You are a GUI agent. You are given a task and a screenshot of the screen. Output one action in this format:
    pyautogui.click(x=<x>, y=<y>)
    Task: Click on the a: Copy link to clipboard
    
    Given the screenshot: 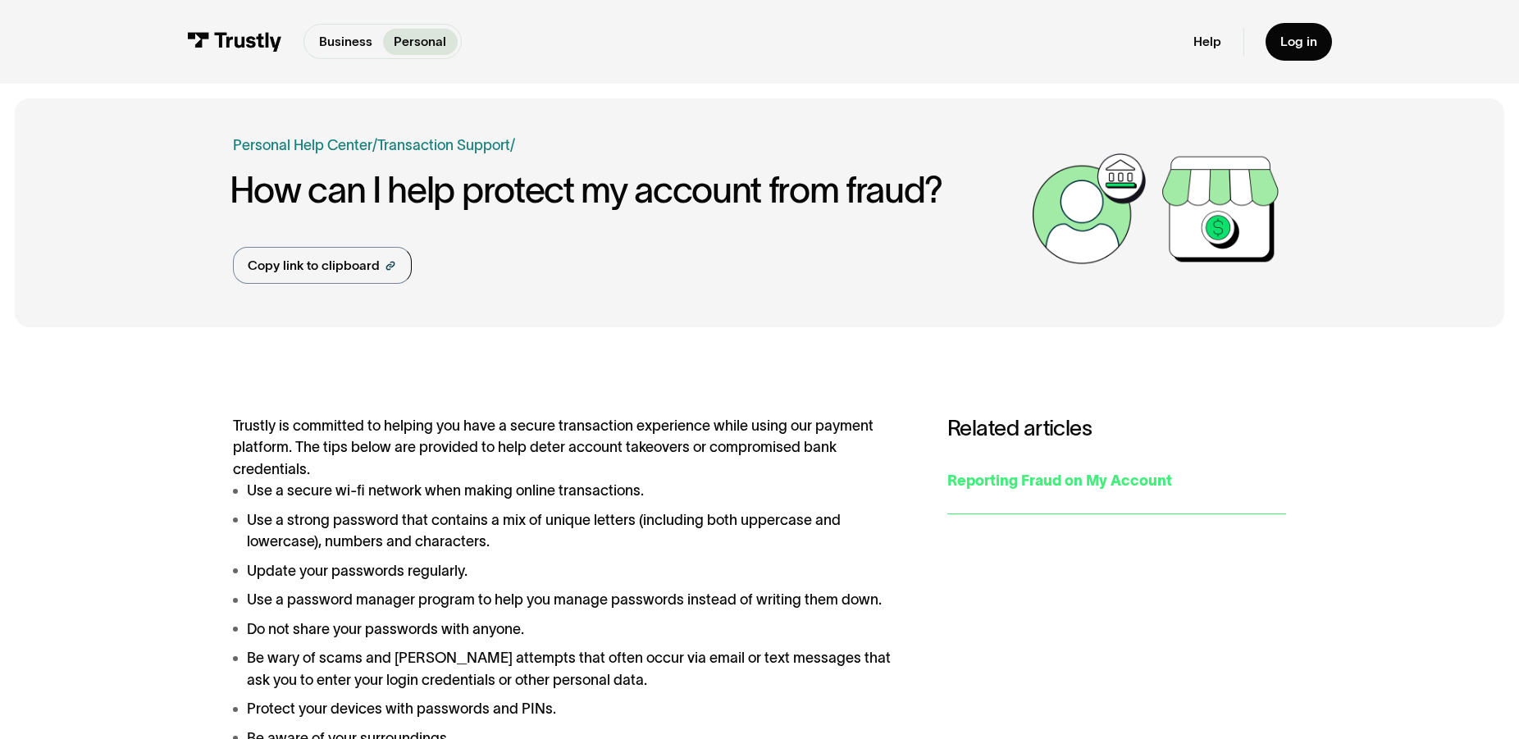 What is the action you would take?
    pyautogui.click(x=322, y=265)
    